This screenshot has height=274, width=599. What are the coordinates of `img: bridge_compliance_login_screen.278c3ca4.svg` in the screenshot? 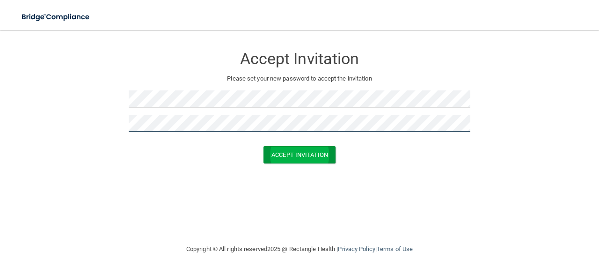 It's located at (56, 17).